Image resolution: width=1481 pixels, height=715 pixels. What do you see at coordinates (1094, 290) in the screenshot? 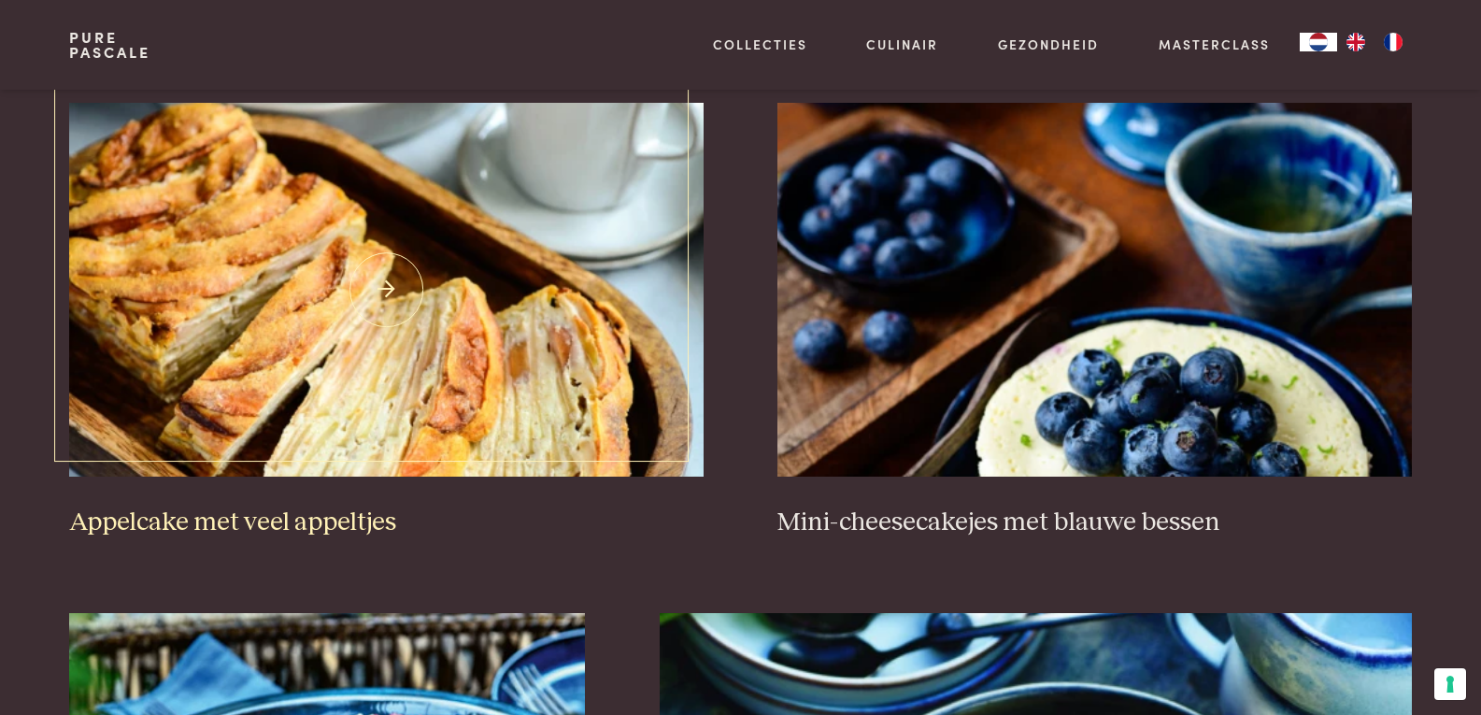
I see `img: Mini-cheesecakejes met blauwe bessen` at bounding box center [1094, 290].